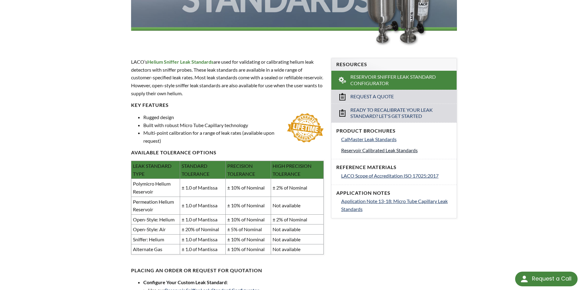 This screenshot has height=290, width=588. Describe the element at coordinates (202, 229) in the screenshot. I see `td: ± 20% of Nominal` at that location.